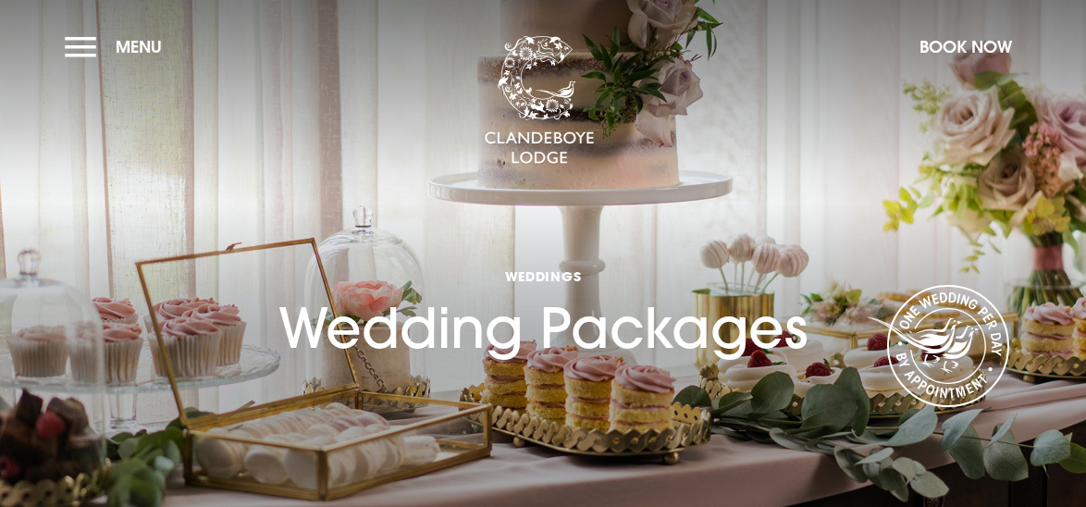 The width and height of the screenshot is (1086, 507). What do you see at coordinates (139, 46) in the screenshot?
I see `span: Menu` at bounding box center [139, 46].